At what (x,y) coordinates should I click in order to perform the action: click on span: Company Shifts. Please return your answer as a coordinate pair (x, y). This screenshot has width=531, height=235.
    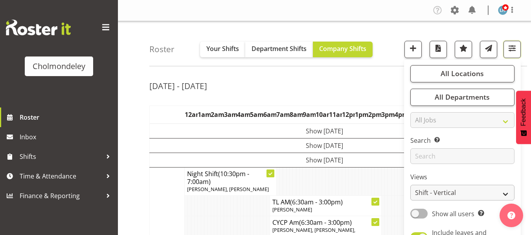
    Looking at the image, I should click on (342, 49).